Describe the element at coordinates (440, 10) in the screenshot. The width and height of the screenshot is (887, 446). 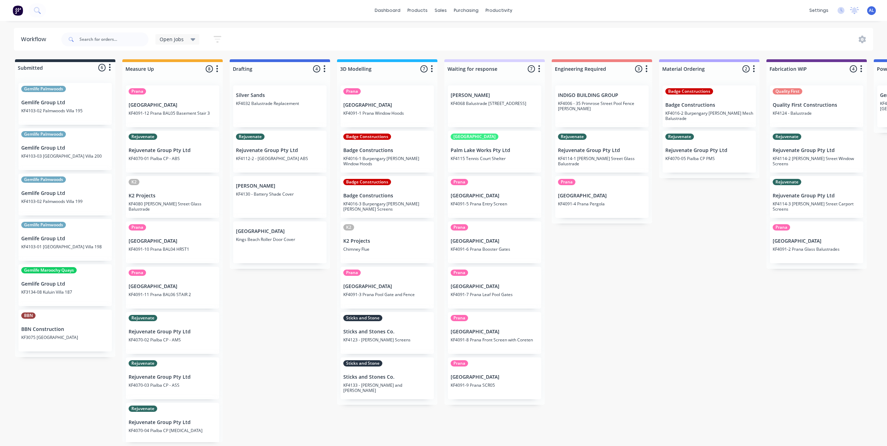
I see `div: sales` at that location.